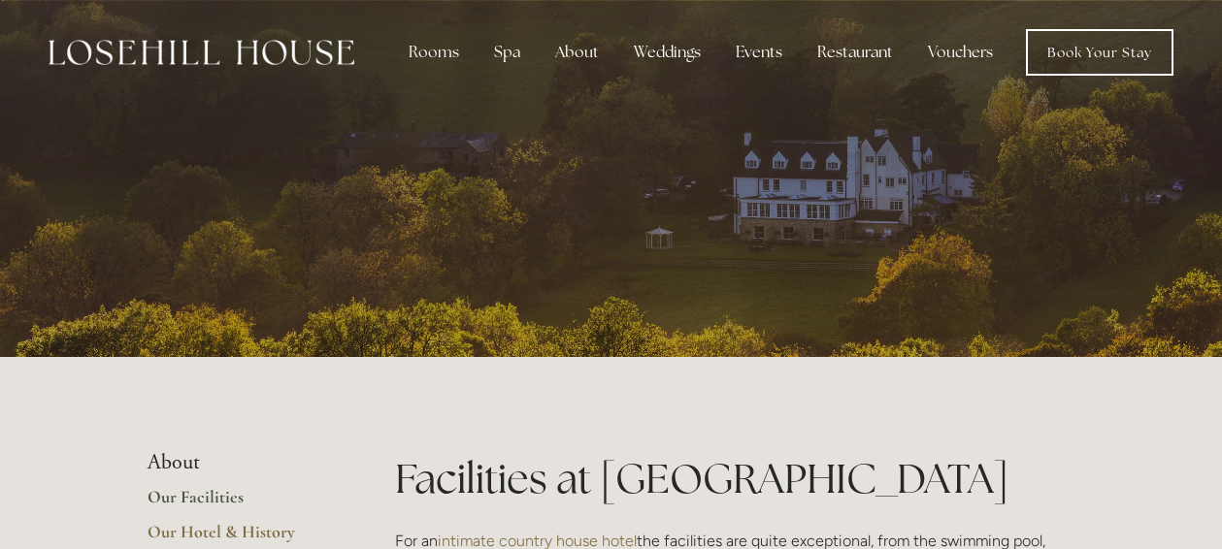  Describe the element at coordinates (434, 52) in the screenshot. I see `div: Rooms` at that location.